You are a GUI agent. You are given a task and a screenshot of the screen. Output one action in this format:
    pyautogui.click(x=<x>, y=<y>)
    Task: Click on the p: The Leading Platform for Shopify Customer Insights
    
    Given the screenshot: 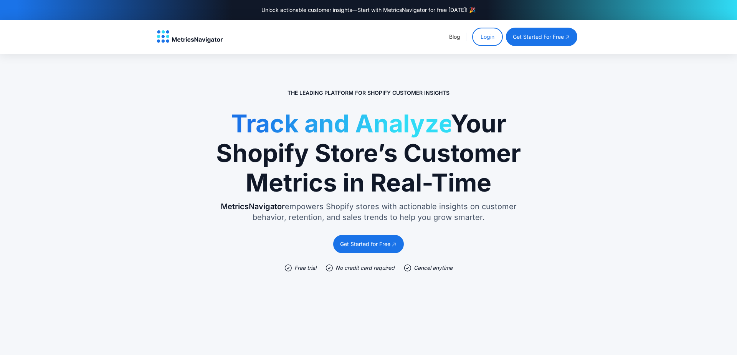 What is the action you would take?
    pyautogui.click(x=368, y=93)
    